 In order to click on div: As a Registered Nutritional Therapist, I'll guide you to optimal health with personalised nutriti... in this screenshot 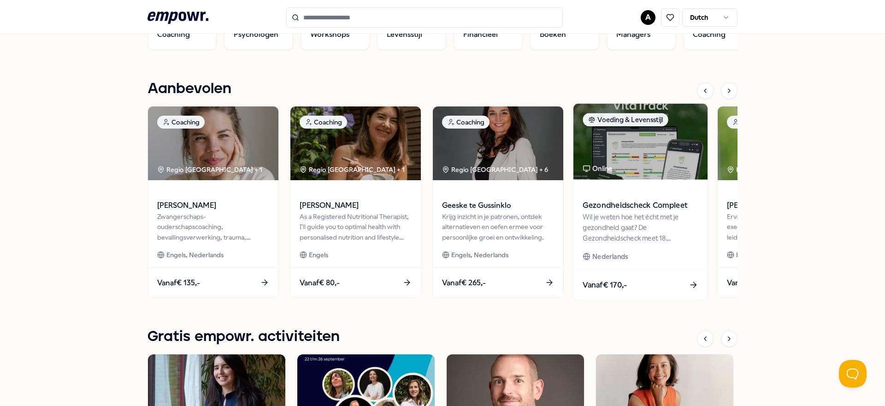, I will do `click(355, 227)`.